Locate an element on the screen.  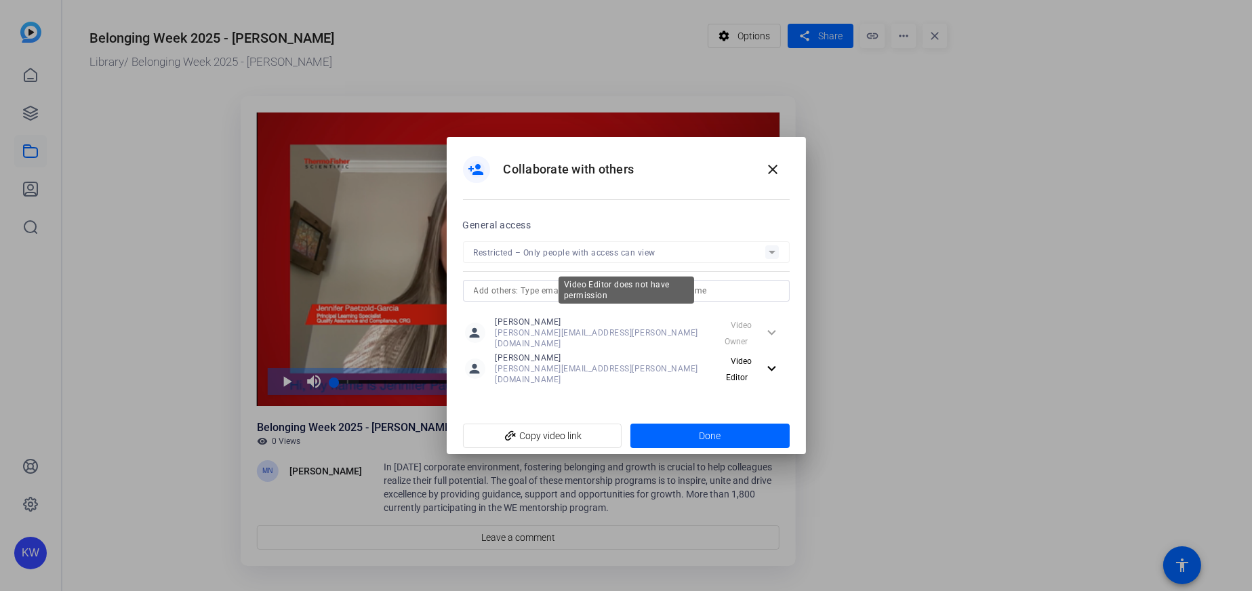
span: Copy video link is located at coordinates (542, 436).